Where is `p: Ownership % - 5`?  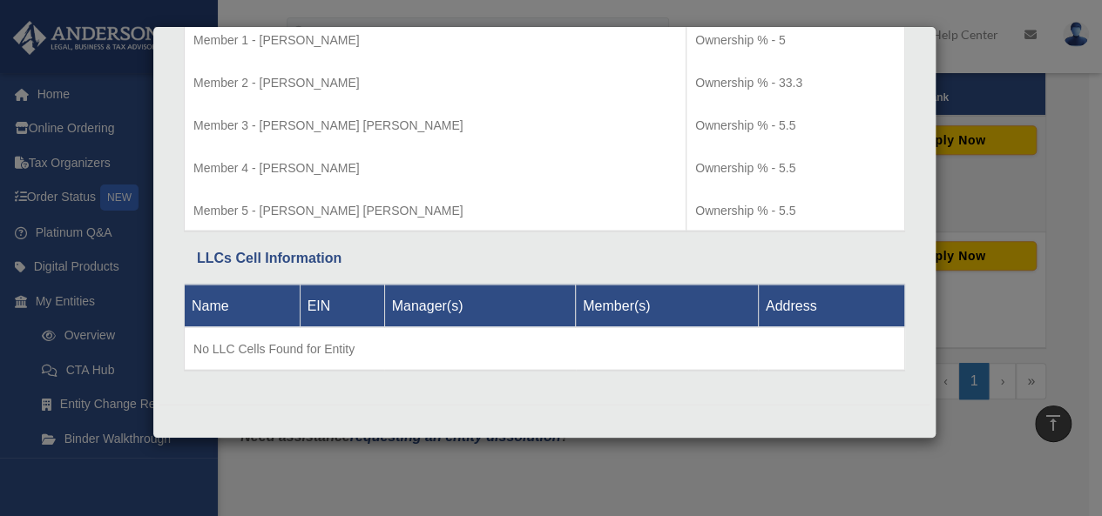 p: Ownership % - 5 is located at coordinates (795, 40).